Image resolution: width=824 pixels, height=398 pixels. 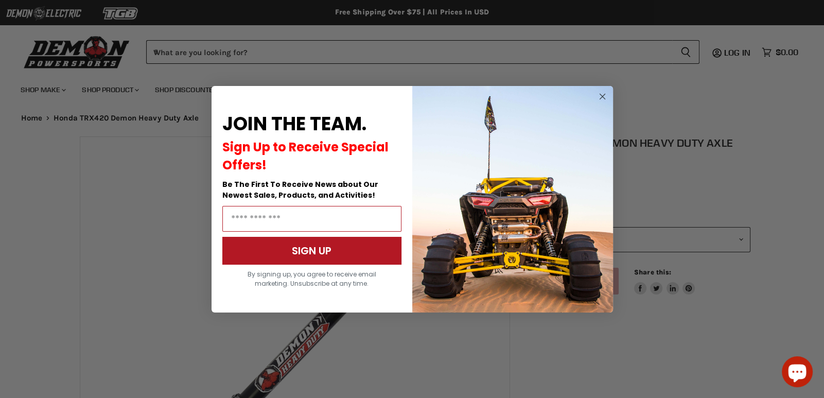 What do you see at coordinates (602, 96) in the screenshot?
I see `button: Close dialog` at bounding box center [602, 96].